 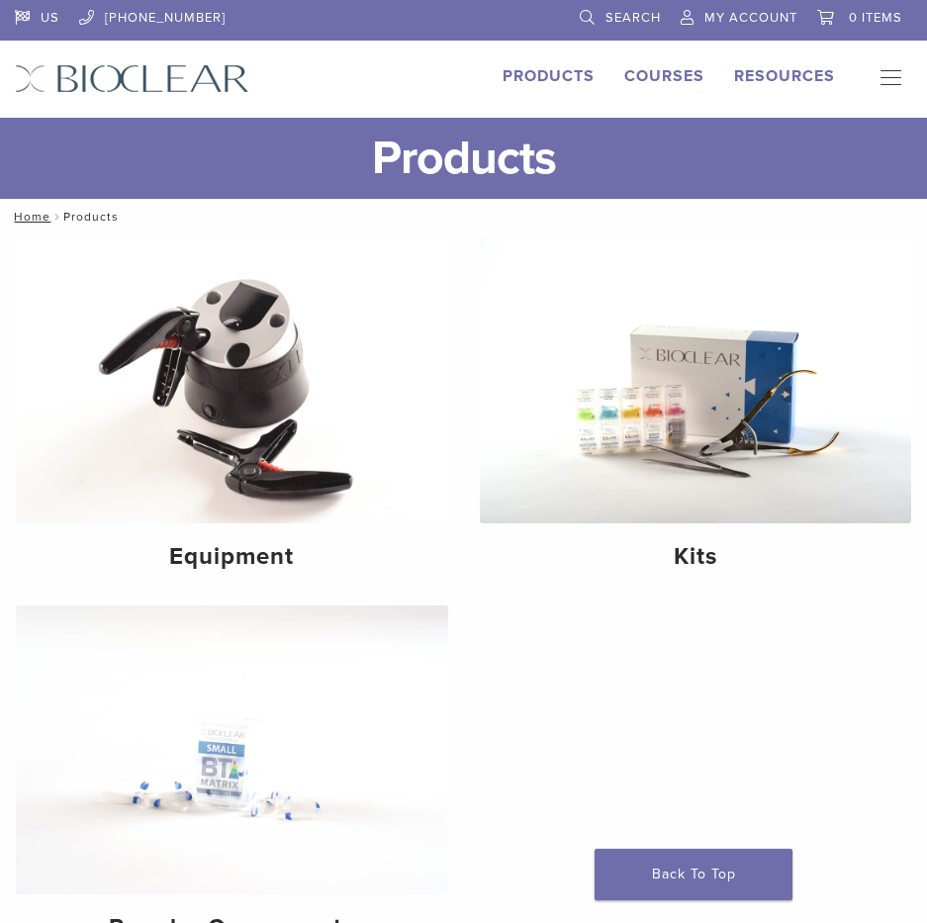 I want to click on nav: Primary Navigation, so click(x=888, y=79).